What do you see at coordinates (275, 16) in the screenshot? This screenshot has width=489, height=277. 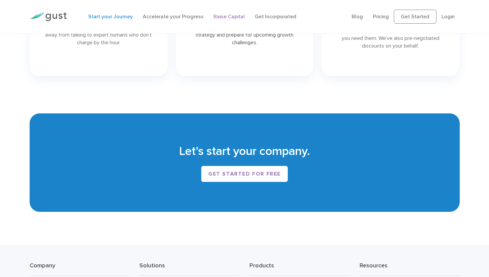 I see `a: Get Incorporated` at bounding box center [275, 16].